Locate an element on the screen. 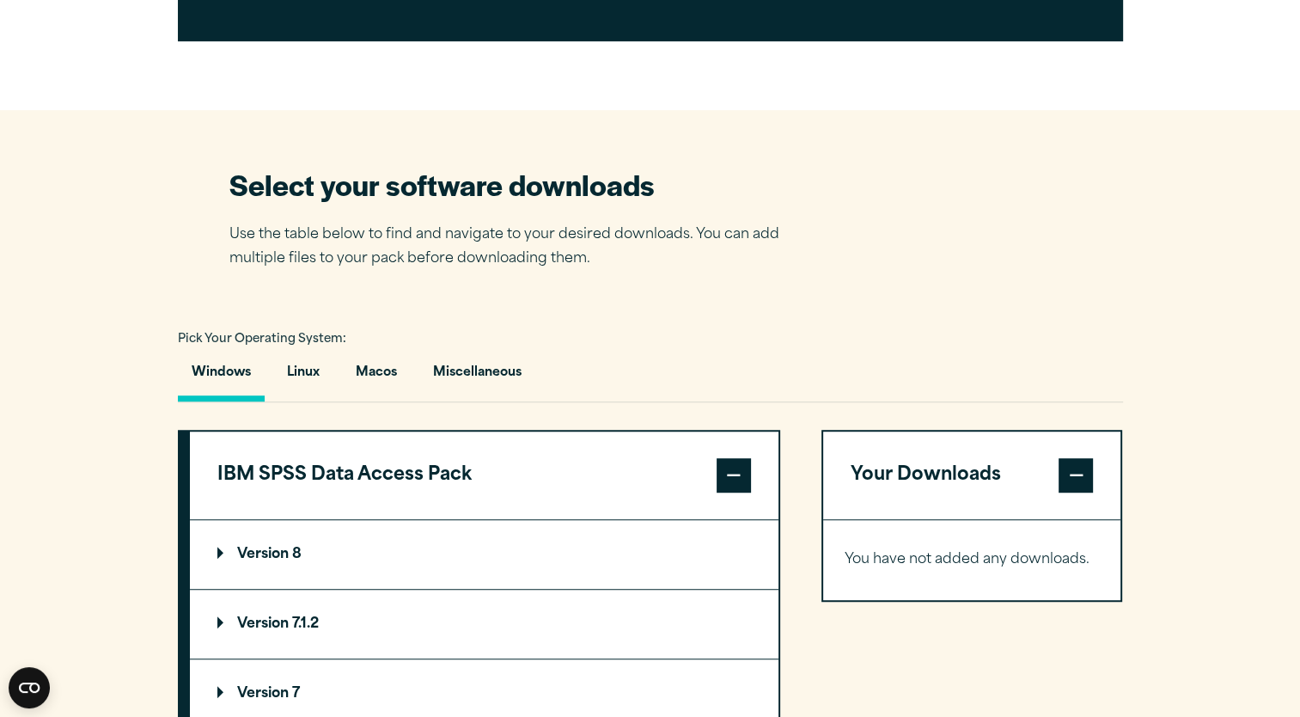 Image resolution: width=1300 pixels, height=717 pixels. button: IBM SPSS Data Access Pack is located at coordinates (484, 475).